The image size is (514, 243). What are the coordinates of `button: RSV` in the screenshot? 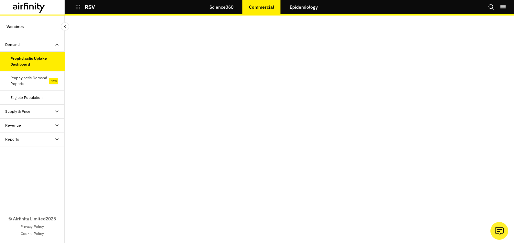 It's located at (85, 7).